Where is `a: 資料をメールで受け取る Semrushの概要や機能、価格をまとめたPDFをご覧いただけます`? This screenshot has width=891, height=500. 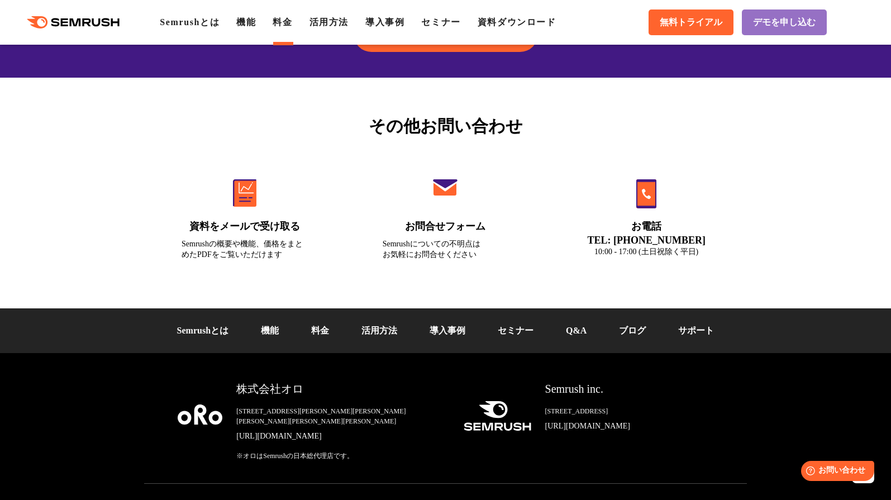
a: 資料をメールで受け取る Semrushの概要や機能、価格をまとめたPDFをご覧いただけます is located at coordinates (245, 215).